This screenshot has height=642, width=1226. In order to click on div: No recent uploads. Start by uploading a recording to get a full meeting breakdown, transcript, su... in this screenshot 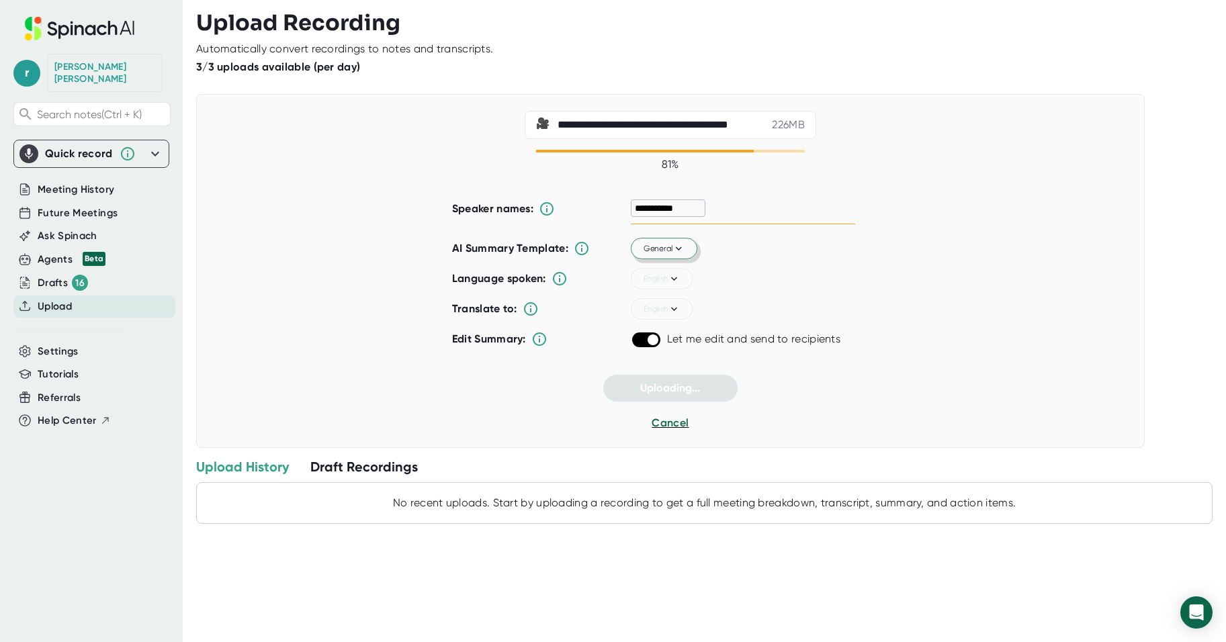, I will do `click(704, 503)`.